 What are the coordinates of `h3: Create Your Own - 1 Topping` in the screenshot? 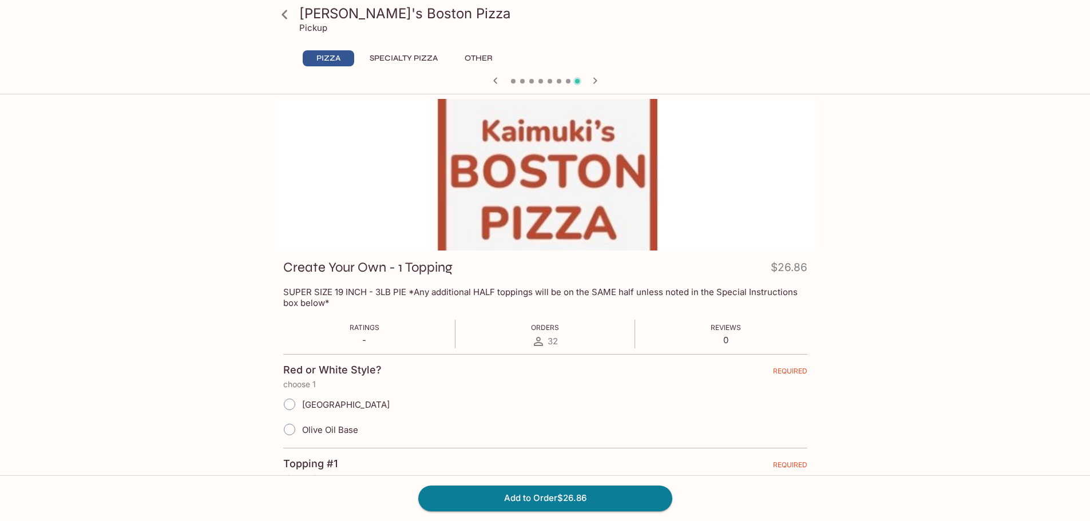 It's located at (368, 267).